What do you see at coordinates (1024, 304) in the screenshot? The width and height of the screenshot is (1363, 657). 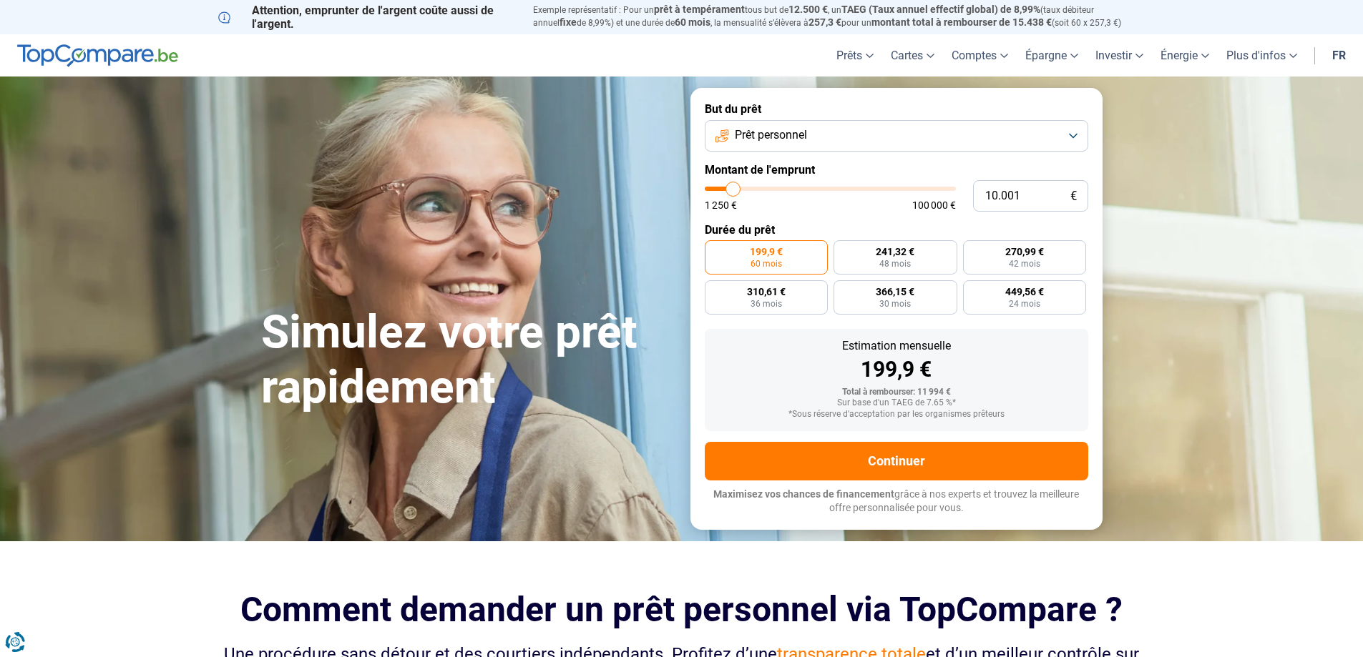 I see `span: 24 mois` at bounding box center [1024, 304].